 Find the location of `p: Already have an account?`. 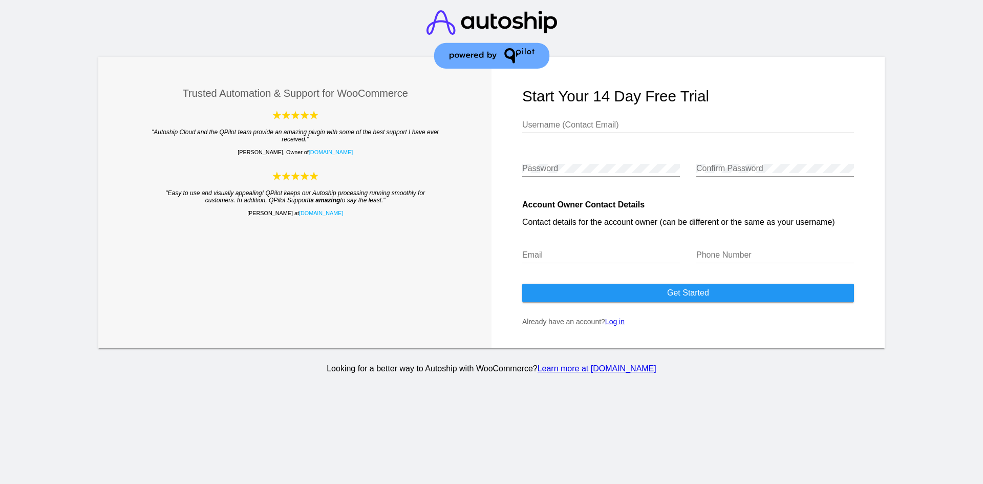

p: Already have an account? is located at coordinates (688, 321).